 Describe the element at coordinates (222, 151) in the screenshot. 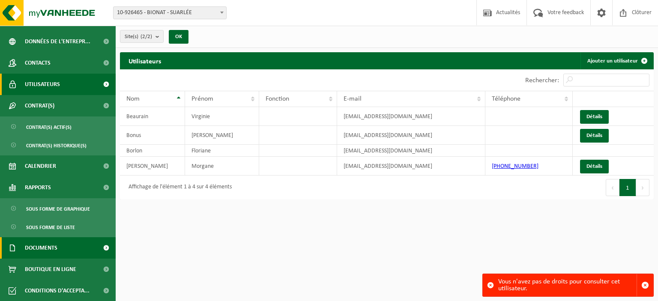

I see `td: Floriane` at that location.